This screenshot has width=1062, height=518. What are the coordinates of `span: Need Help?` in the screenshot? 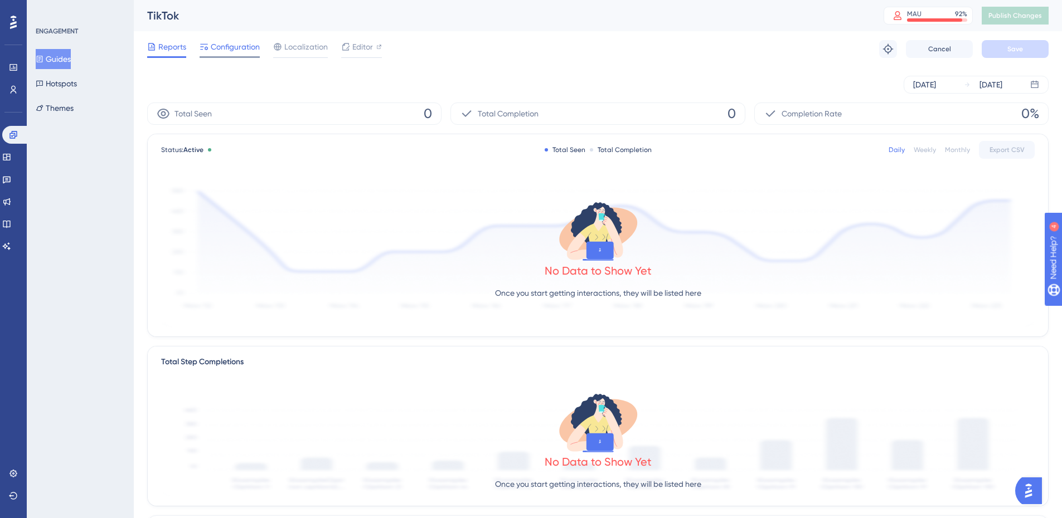 It's located at (48, 9).